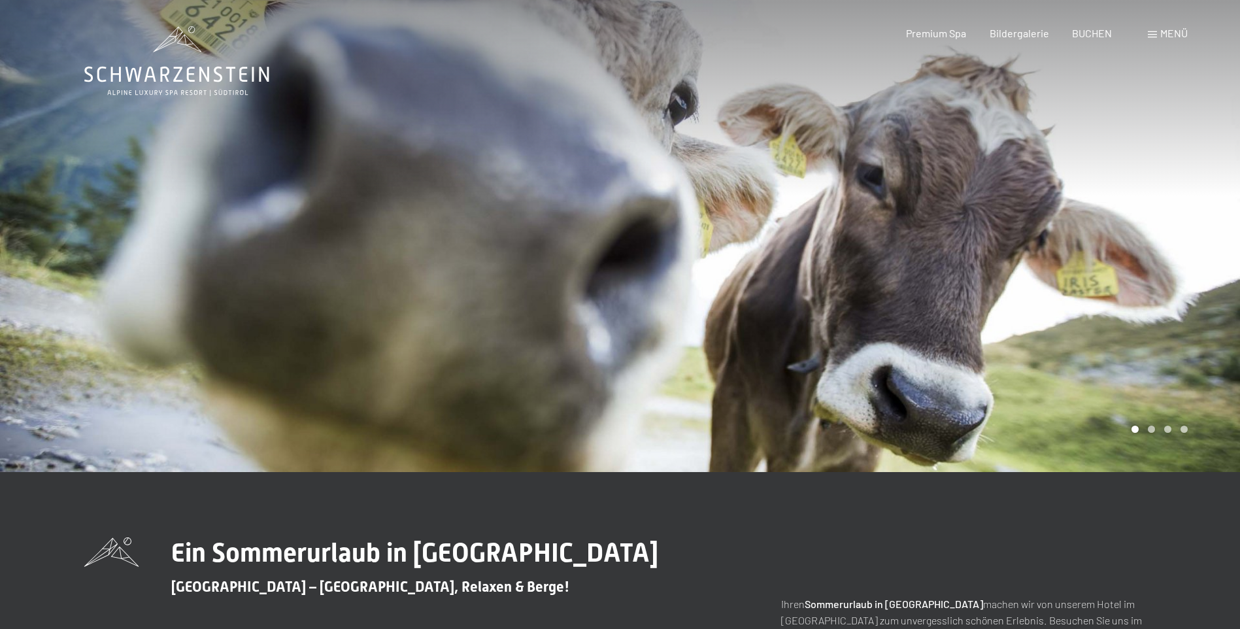  What do you see at coordinates (1174, 33) in the screenshot?
I see `span: Menü` at bounding box center [1174, 33].